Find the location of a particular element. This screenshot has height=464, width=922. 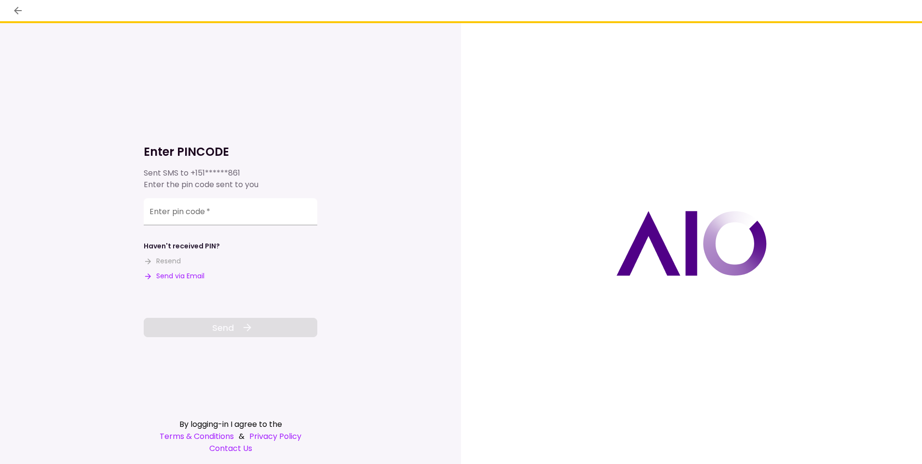

button: Send via Email is located at coordinates (174, 276).